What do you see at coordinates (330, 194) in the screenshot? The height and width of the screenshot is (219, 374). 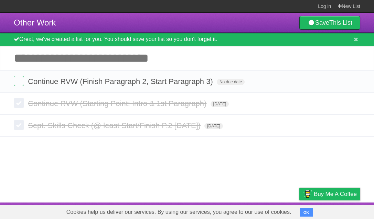 I see `a: Buy me a coffee` at bounding box center [330, 194].